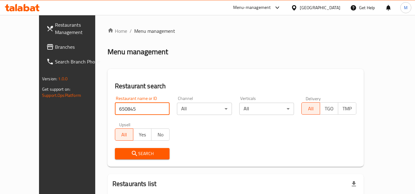 The width and height of the screenshot is (415, 194). Describe the element at coordinates (142, 109) in the screenshot. I see `input: Search for restaurant name or ID..` at that location.